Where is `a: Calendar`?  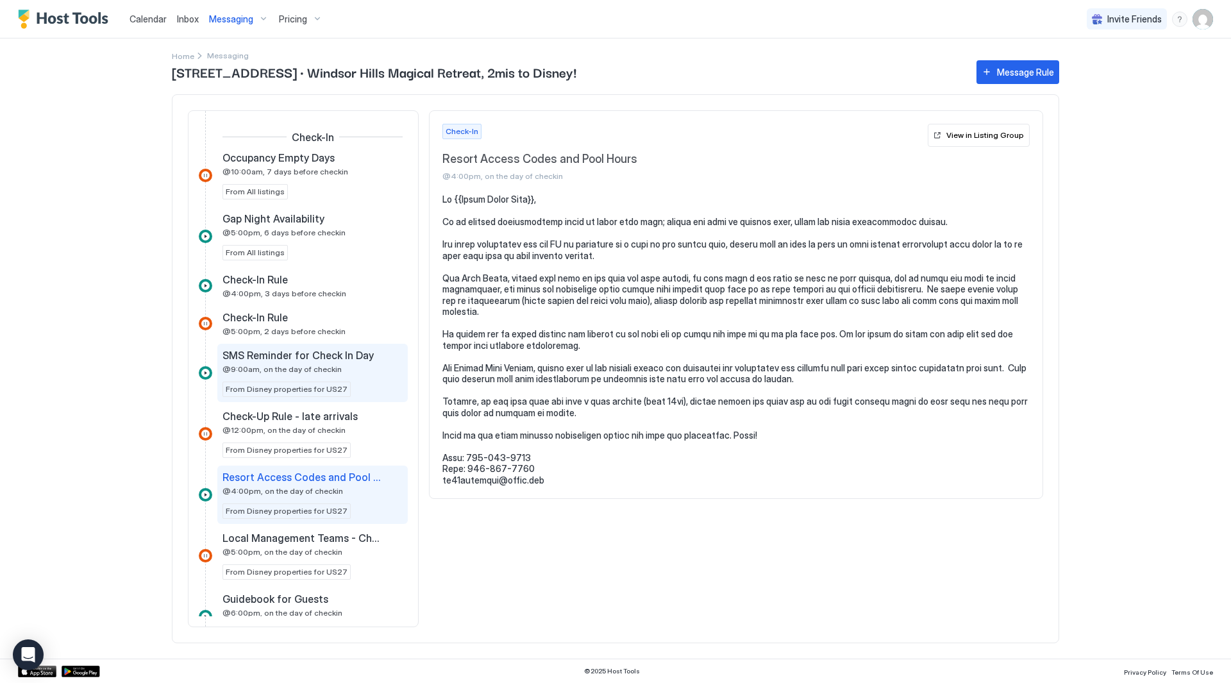
a: Calendar is located at coordinates (148, 19).